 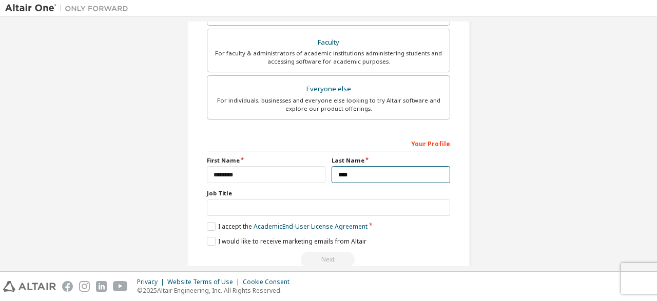 I want to click on label: Last Name, so click(x=391, y=161).